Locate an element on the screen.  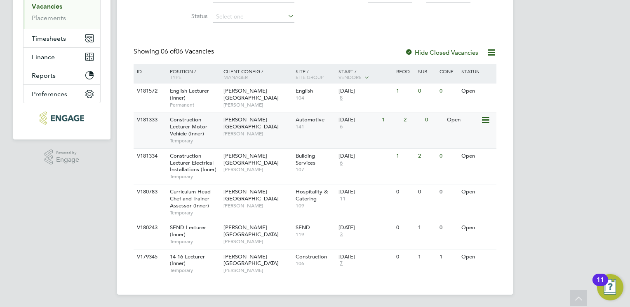
span: Construction Lecturer Electrical Installations (Inner) is located at coordinates (193, 163).